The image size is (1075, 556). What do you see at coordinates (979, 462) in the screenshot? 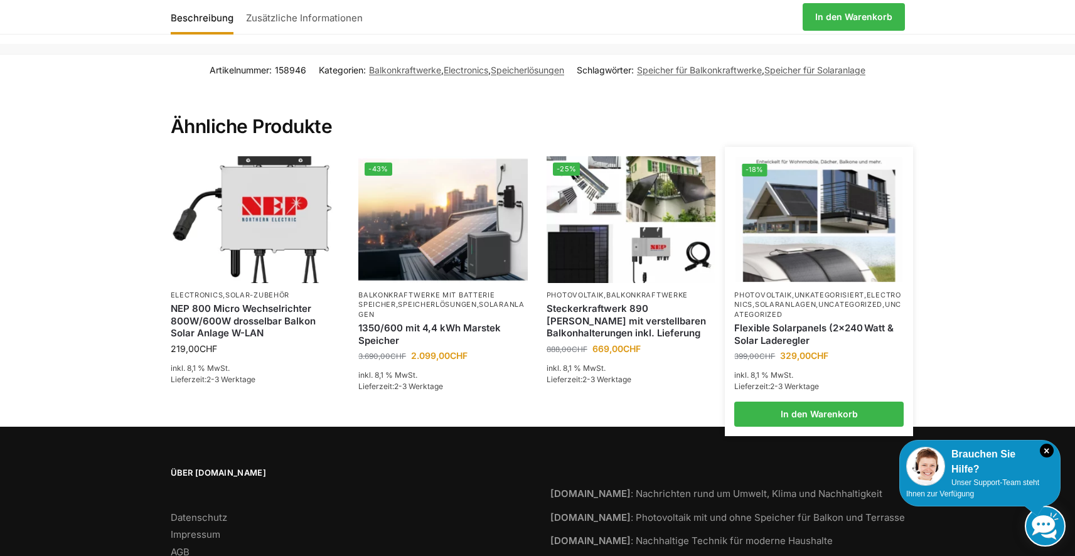
I see `div: Brauchen Sie Hilfe?` at bounding box center [979, 462].